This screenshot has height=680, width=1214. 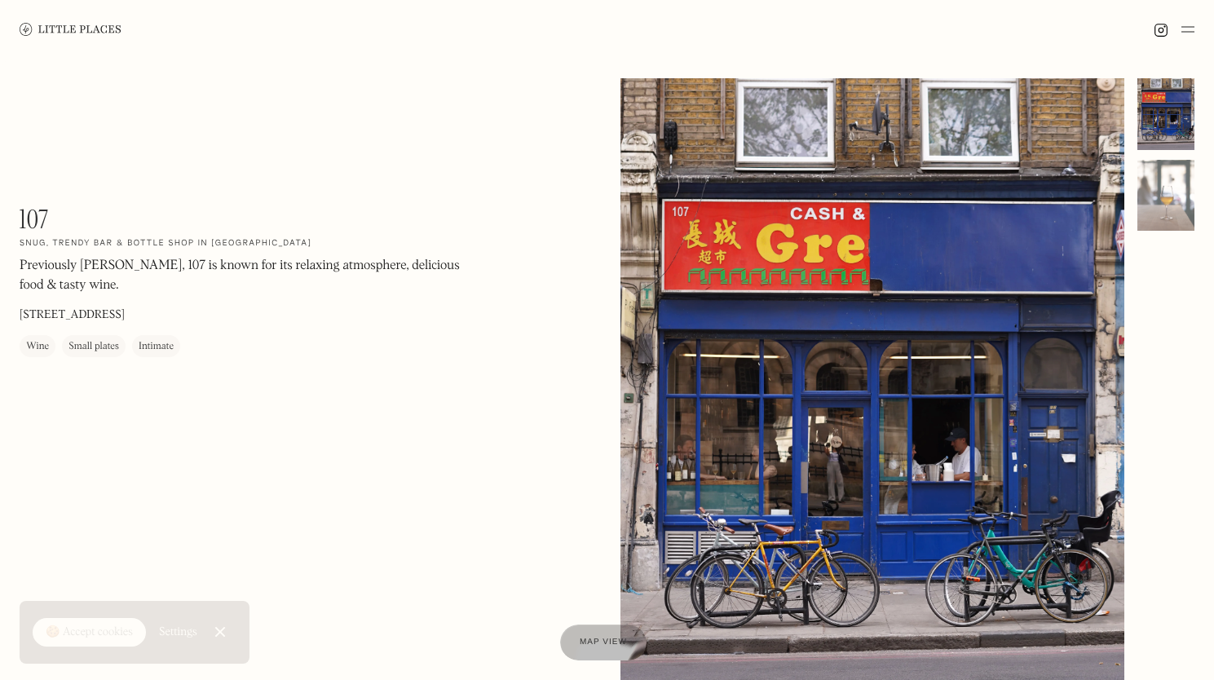 What do you see at coordinates (219, 632) in the screenshot?
I see `div: Close Cookie Popup` at bounding box center [219, 632].